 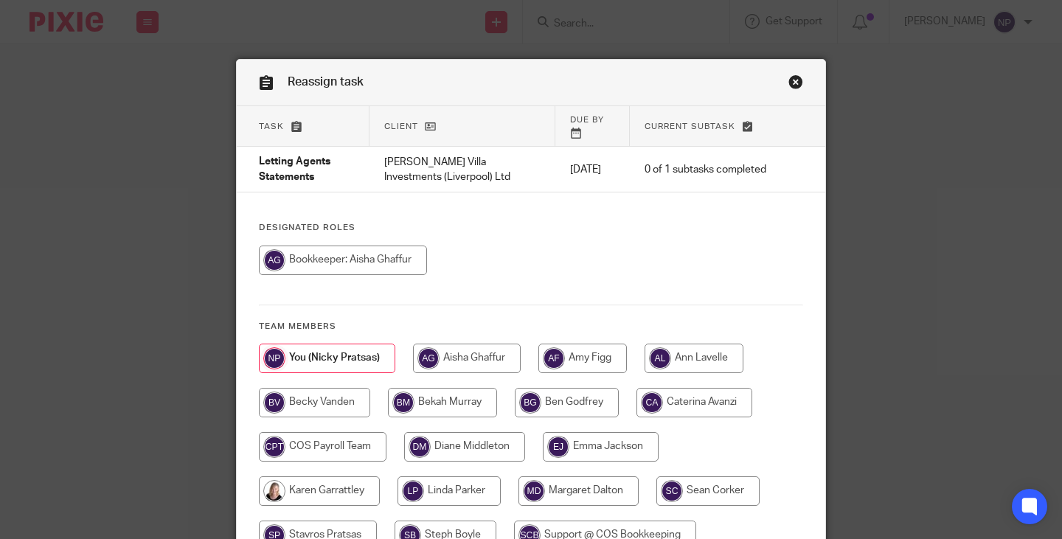 I want to click on span: Task, so click(x=271, y=126).